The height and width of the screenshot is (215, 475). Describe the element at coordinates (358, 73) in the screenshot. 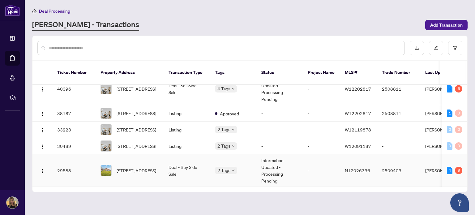

I see `th: MLS #` at that location.